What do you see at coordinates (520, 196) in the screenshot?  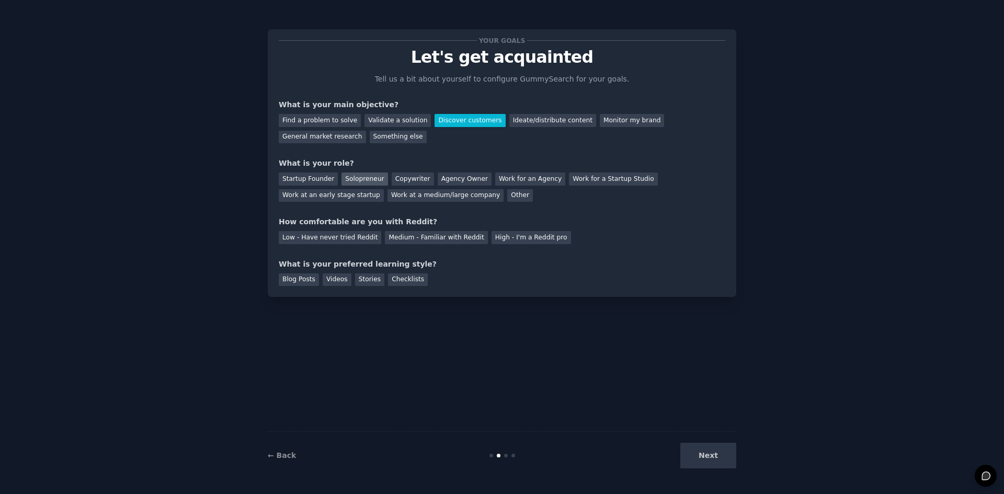 I see `div: Other` at bounding box center [520, 196].